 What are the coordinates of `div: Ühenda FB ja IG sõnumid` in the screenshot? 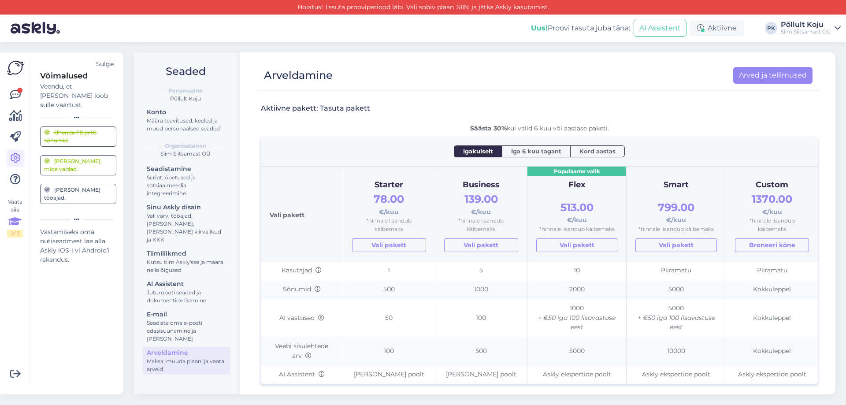 It's located at (78, 137).